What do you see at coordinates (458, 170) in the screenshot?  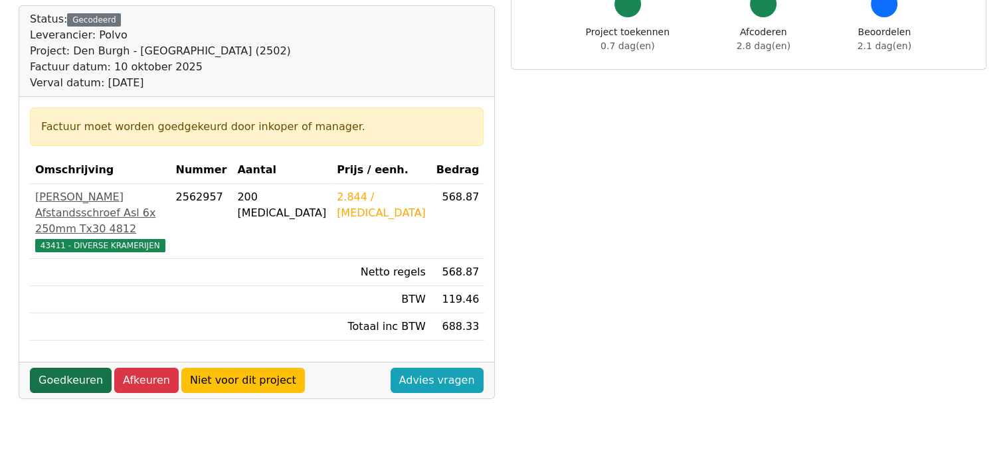 I see `th: Bedrag` at bounding box center [458, 170].